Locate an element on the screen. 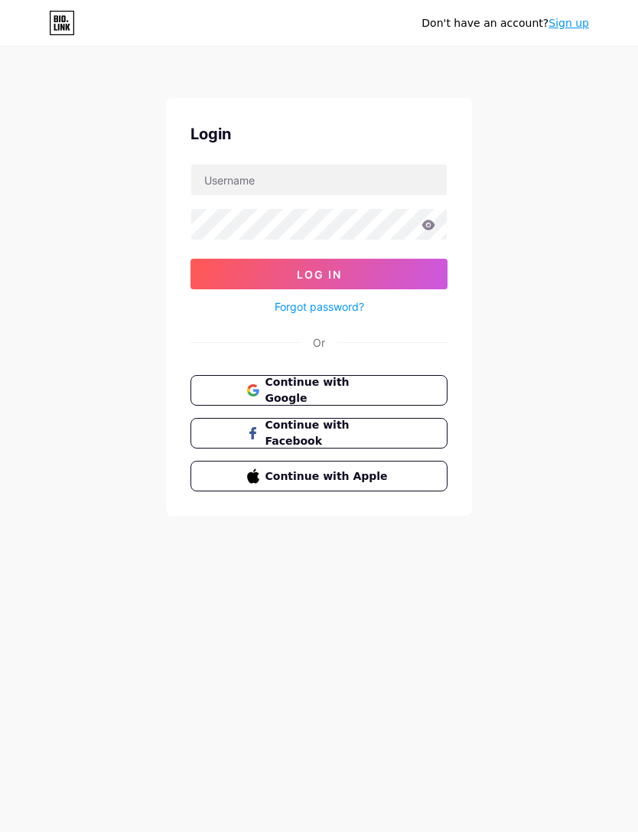 Image resolution: width=638 pixels, height=832 pixels. span: Continue with Google is located at coordinates (328, 390).